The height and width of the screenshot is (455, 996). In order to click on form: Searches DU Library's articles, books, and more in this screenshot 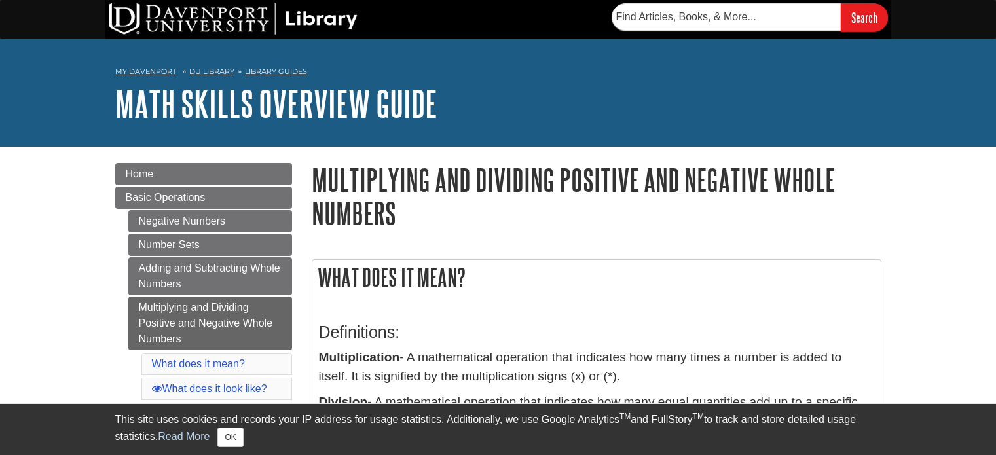, I will do `click(750, 17)`.